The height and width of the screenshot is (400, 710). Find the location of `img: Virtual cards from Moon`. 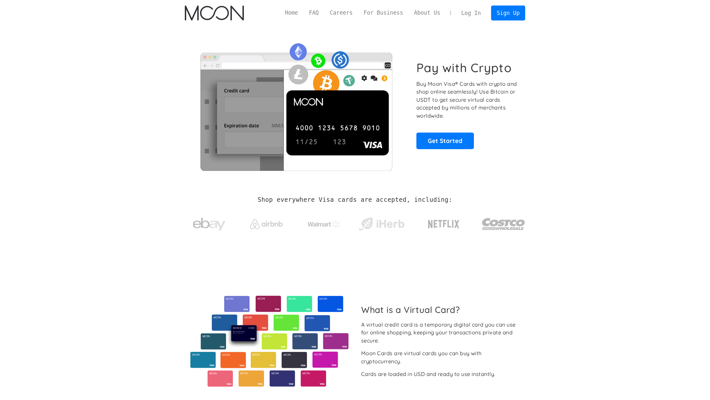

img: Virtual cards from Moon is located at coordinates (269, 341).